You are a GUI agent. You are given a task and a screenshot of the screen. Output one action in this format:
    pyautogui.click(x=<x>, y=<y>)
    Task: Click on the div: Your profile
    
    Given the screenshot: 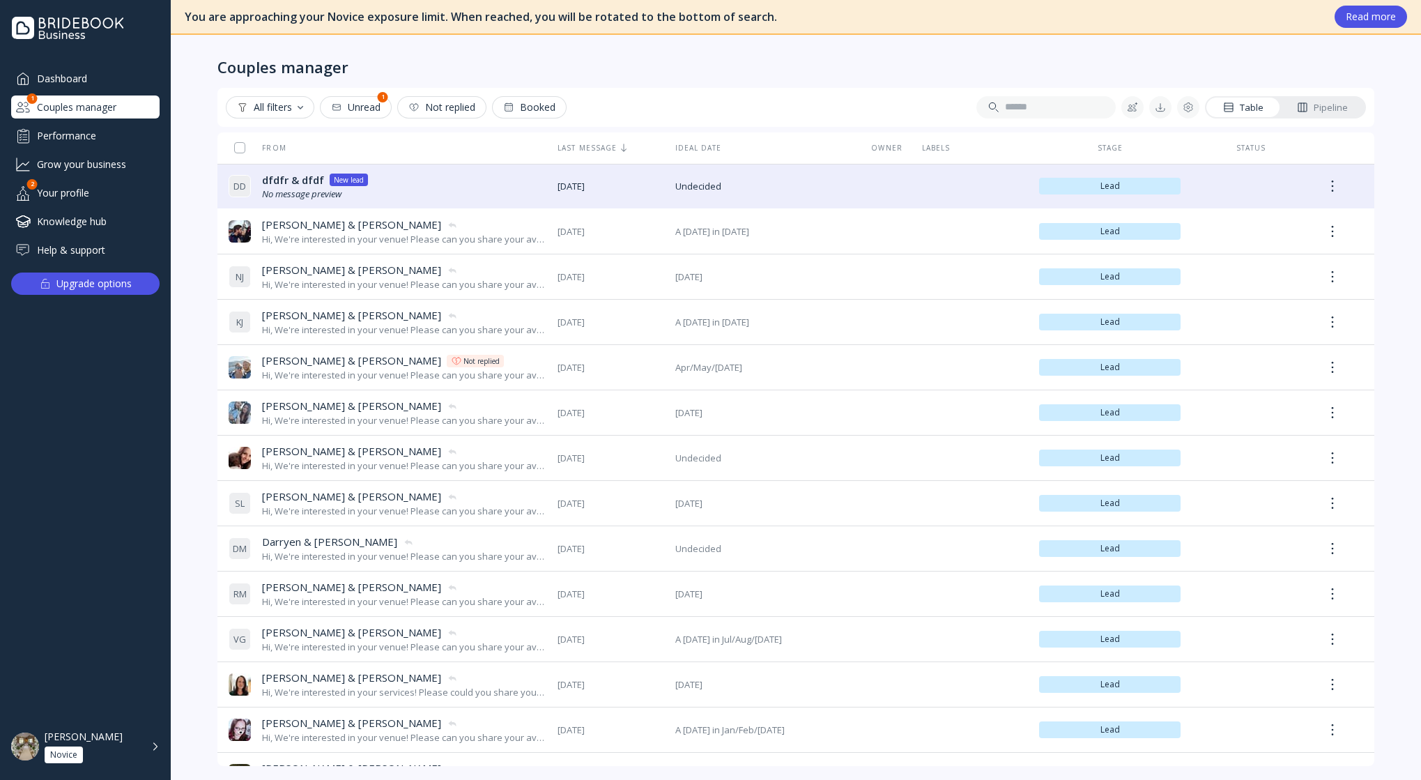 What is the action you would take?
    pyautogui.click(x=85, y=192)
    